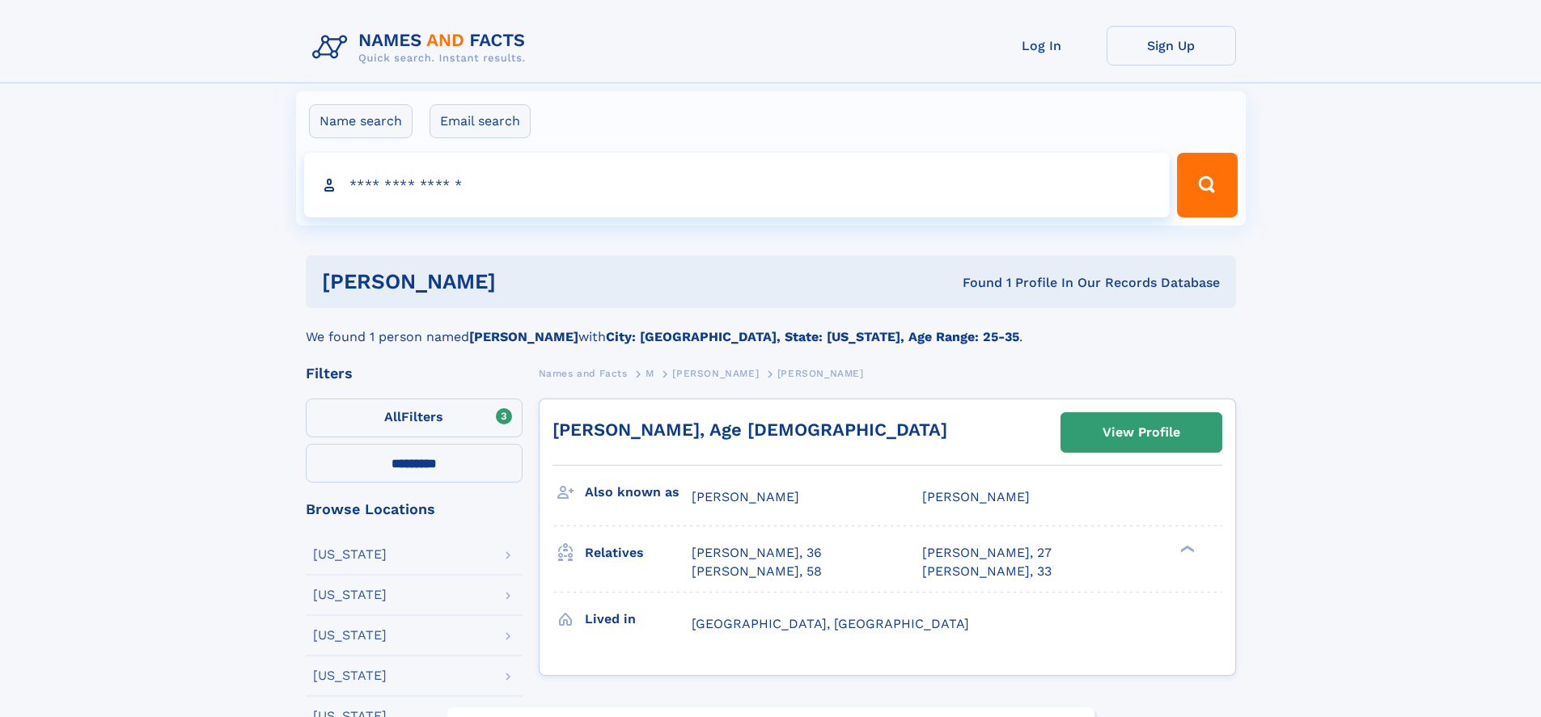 The height and width of the screenshot is (717, 1541). What do you see at coordinates (583, 373) in the screenshot?
I see `a: Names and Facts` at bounding box center [583, 373].